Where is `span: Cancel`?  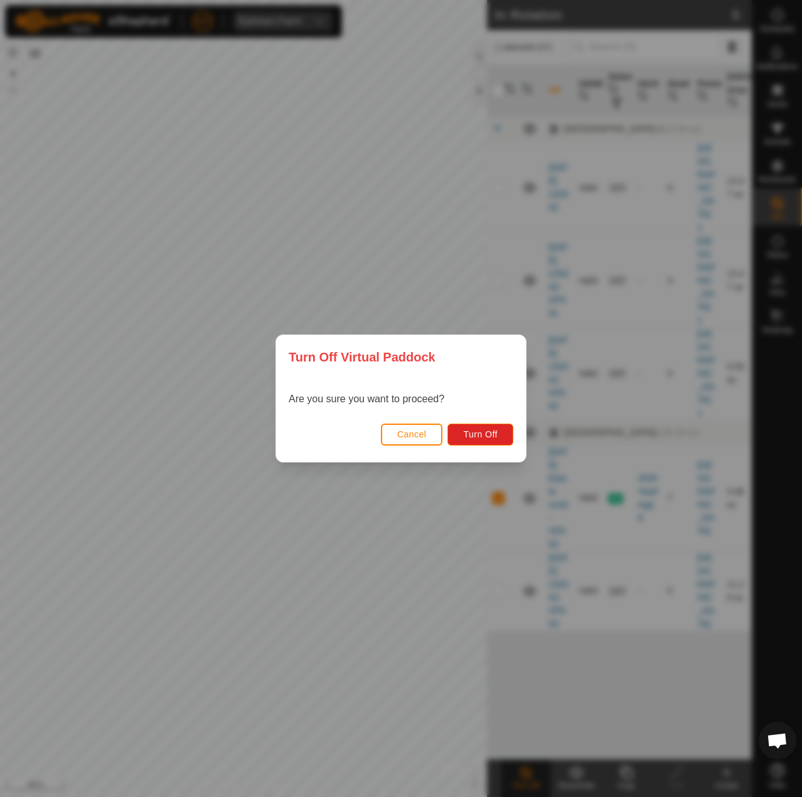
span: Cancel is located at coordinates (412, 434).